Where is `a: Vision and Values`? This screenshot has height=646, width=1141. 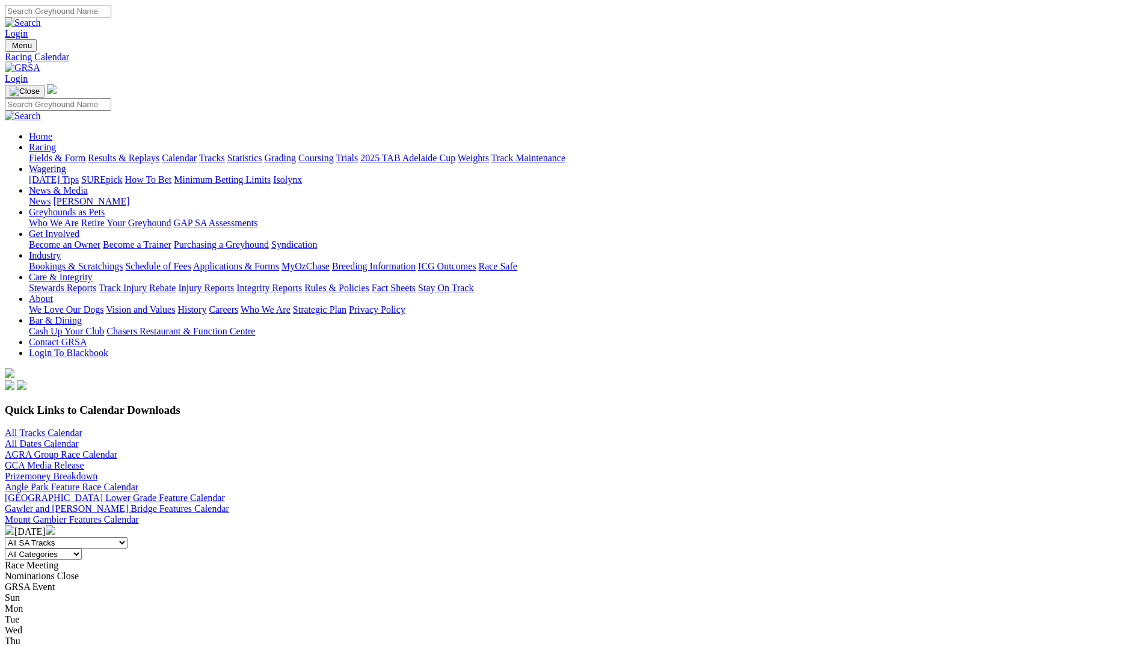
a: Vision and Values is located at coordinates (140, 309).